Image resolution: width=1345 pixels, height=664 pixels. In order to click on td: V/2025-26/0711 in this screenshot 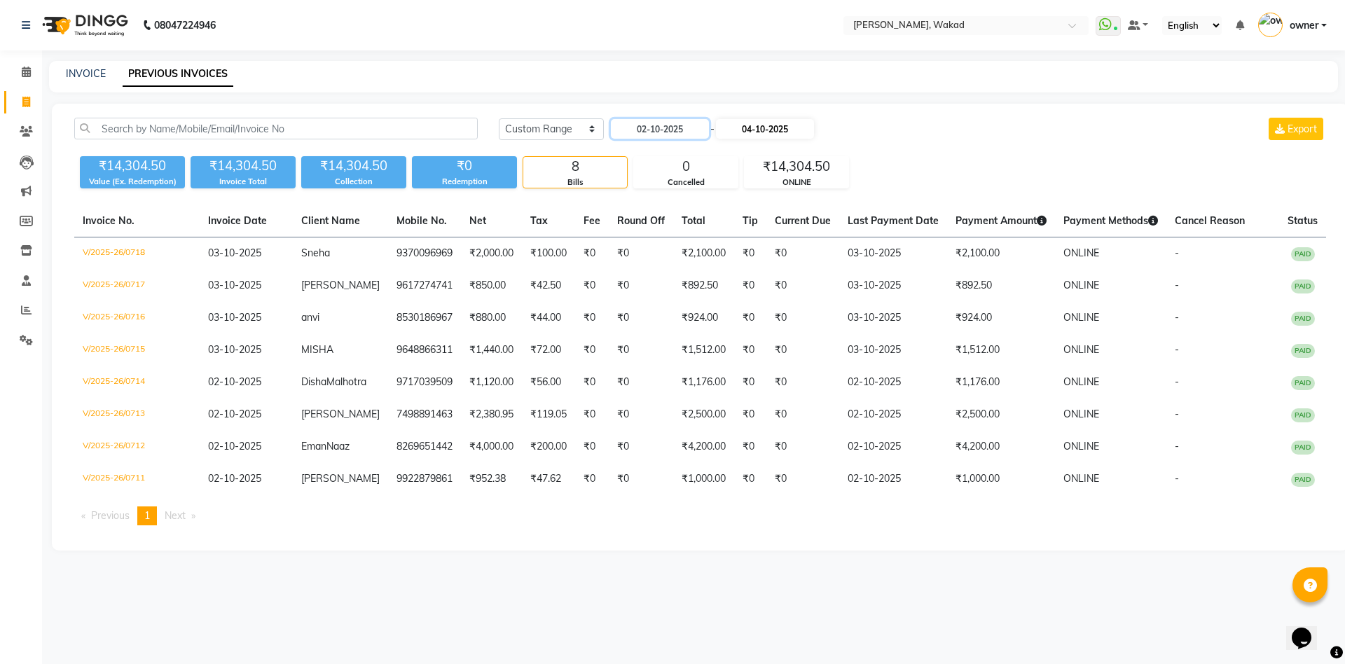, I will do `click(137, 479)`.